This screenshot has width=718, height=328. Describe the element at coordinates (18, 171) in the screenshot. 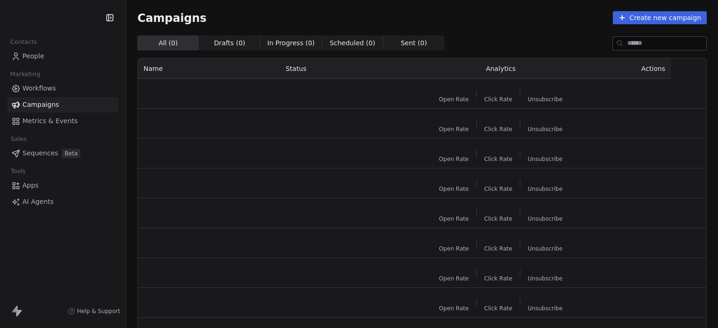

I see `span: Tools` at that location.